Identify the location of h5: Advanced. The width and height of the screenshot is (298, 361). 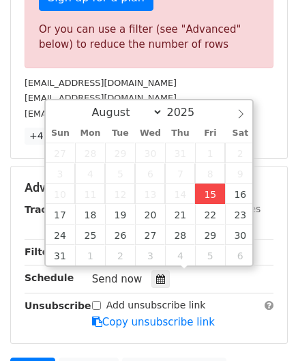
(149, 188).